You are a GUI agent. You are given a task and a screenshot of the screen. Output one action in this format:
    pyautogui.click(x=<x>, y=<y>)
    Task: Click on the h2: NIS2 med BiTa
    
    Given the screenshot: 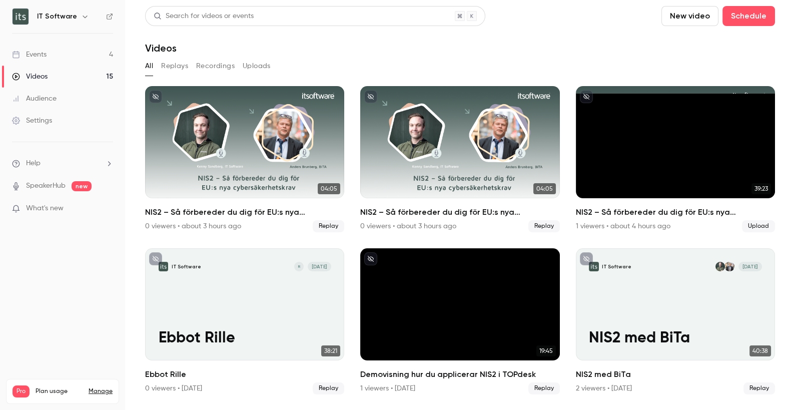 What is the action you would take?
    pyautogui.click(x=676, y=374)
    